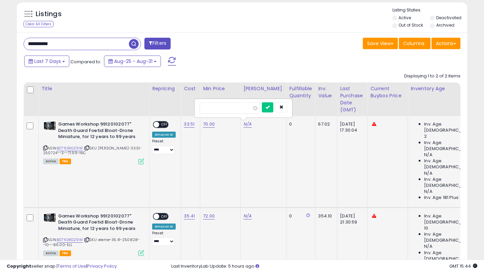  Describe the element at coordinates (189, 216) in the screenshot. I see `a: 35.41` at that location.